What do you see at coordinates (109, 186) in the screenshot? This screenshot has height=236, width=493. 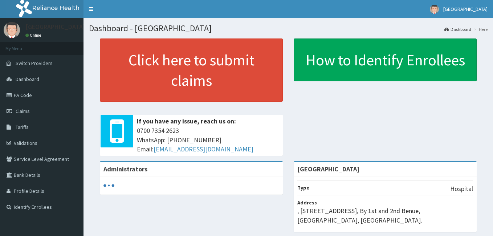 I see `svg: audio-loading` at bounding box center [109, 186].